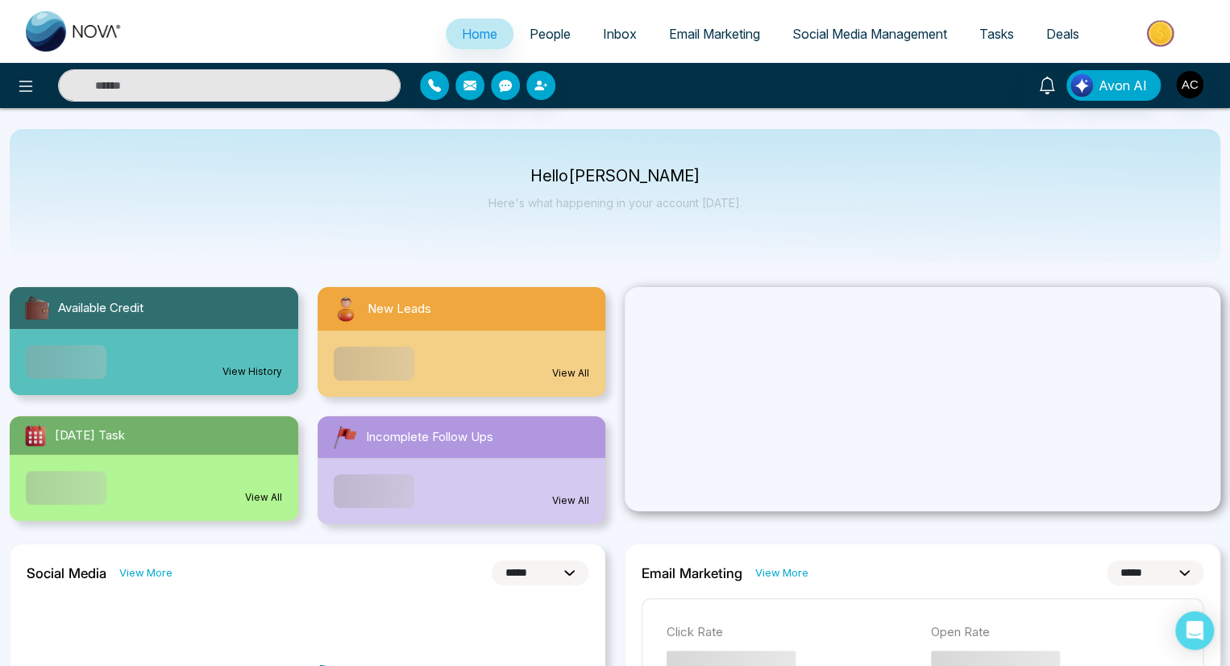 The width and height of the screenshot is (1230, 666). I want to click on img: User Avatar, so click(1190, 85).